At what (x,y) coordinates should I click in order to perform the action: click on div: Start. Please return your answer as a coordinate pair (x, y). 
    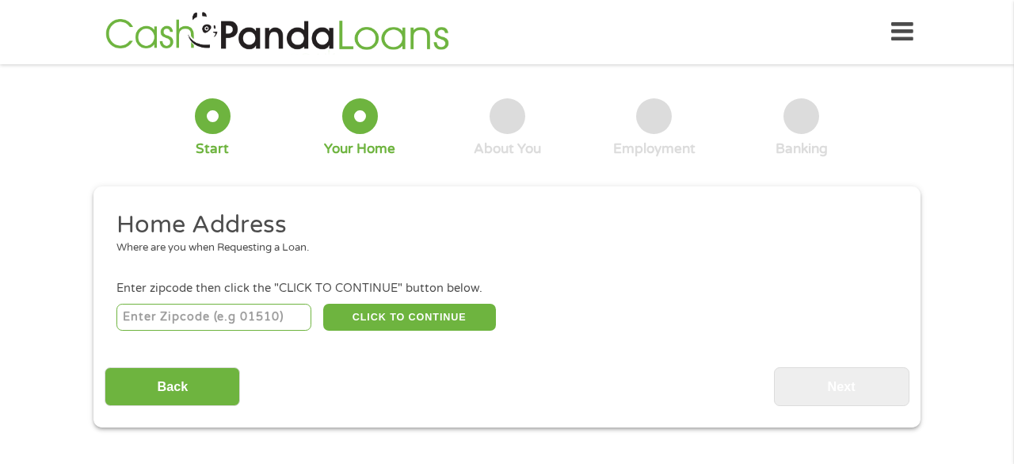
    Looking at the image, I should click on (212, 149).